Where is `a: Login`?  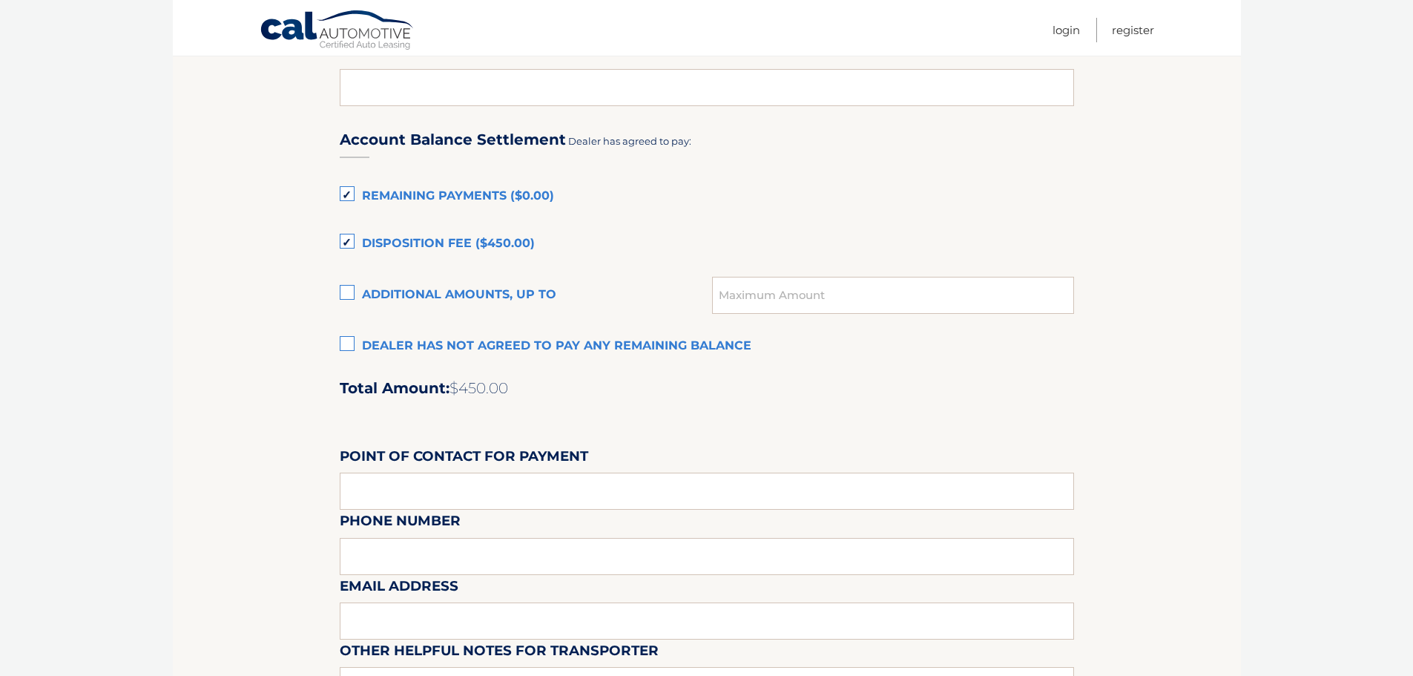
a: Login is located at coordinates (1066, 30).